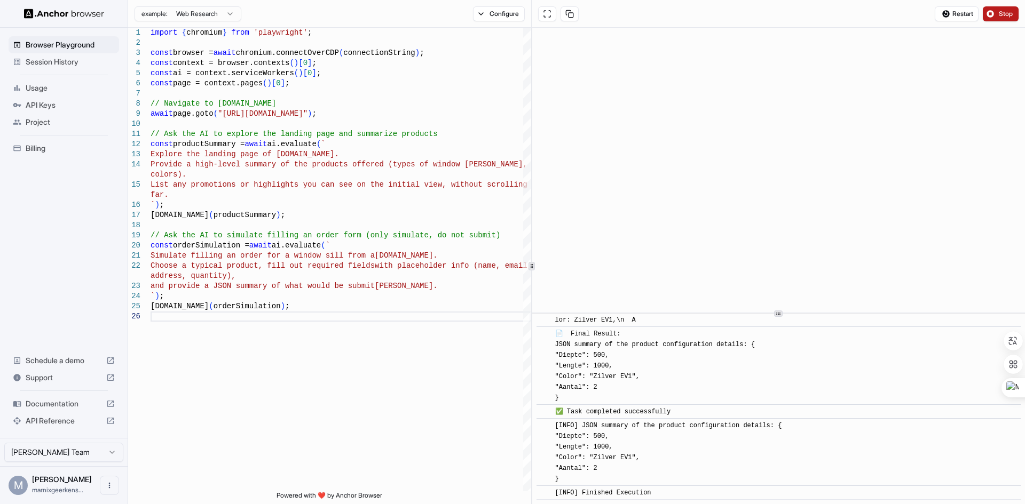 The height and width of the screenshot is (504, 1025). Describe the element at coordinates (245, 215) in the screenshot. I see `span: productSummary` at that location.